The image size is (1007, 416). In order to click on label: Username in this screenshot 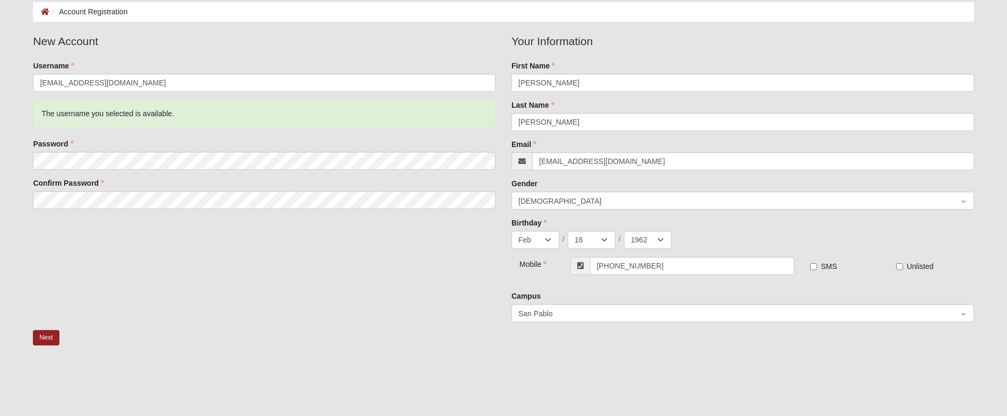, I will do `click(54, 66)`.